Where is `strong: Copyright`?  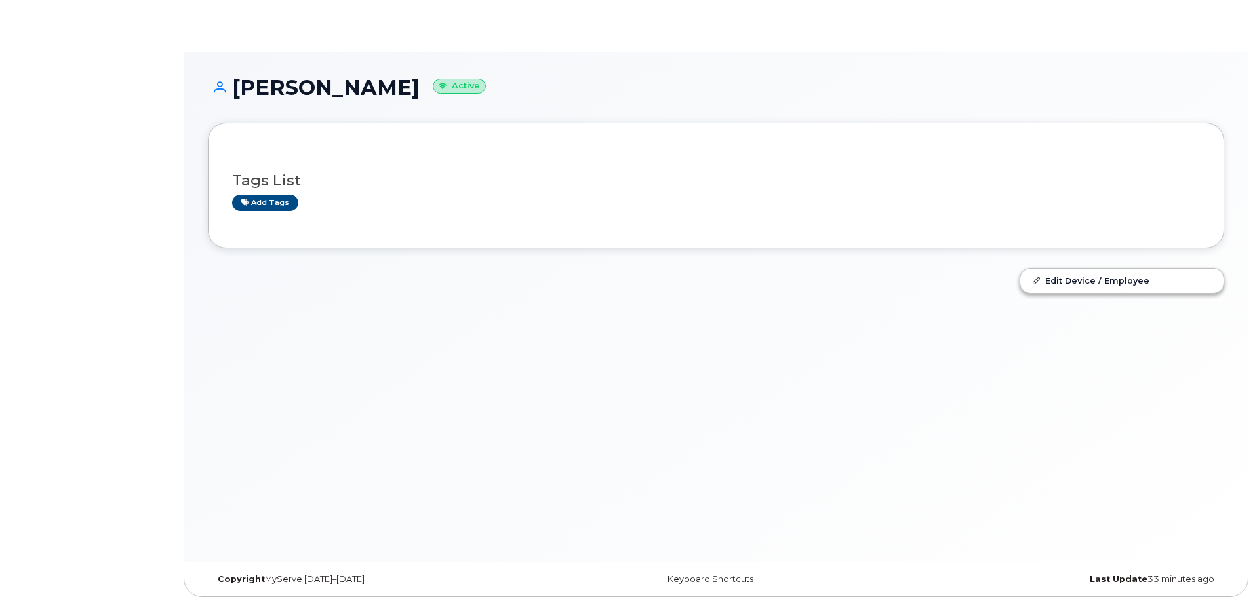 strong: Copyright is located at coordinates (241, 579).